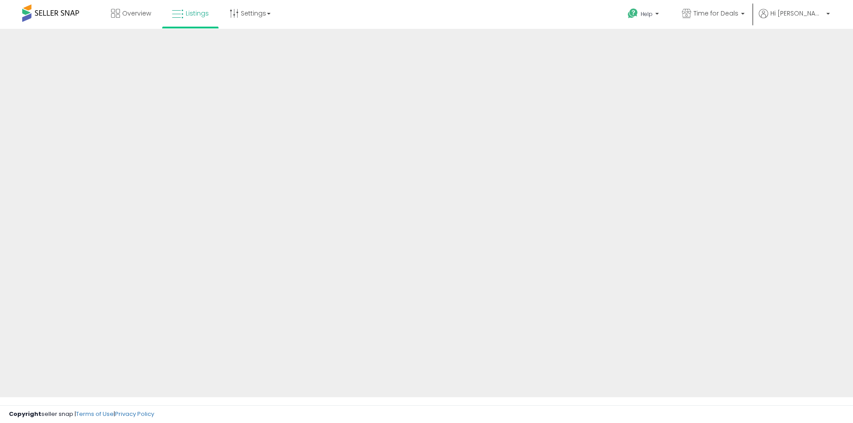 The width and height of the screenshot is (853, 423). What do you see at coordinates (136, 13) in the screenshot?
I see `span: Overview` at bounding box center [136, 13].